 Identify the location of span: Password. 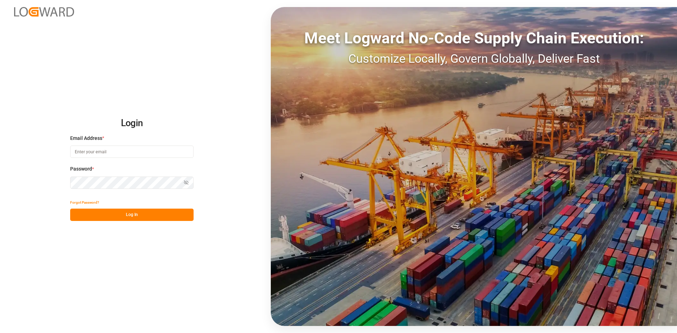
(81, 169).